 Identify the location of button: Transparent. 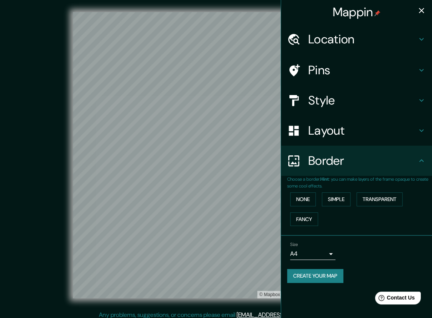
(379, 199).